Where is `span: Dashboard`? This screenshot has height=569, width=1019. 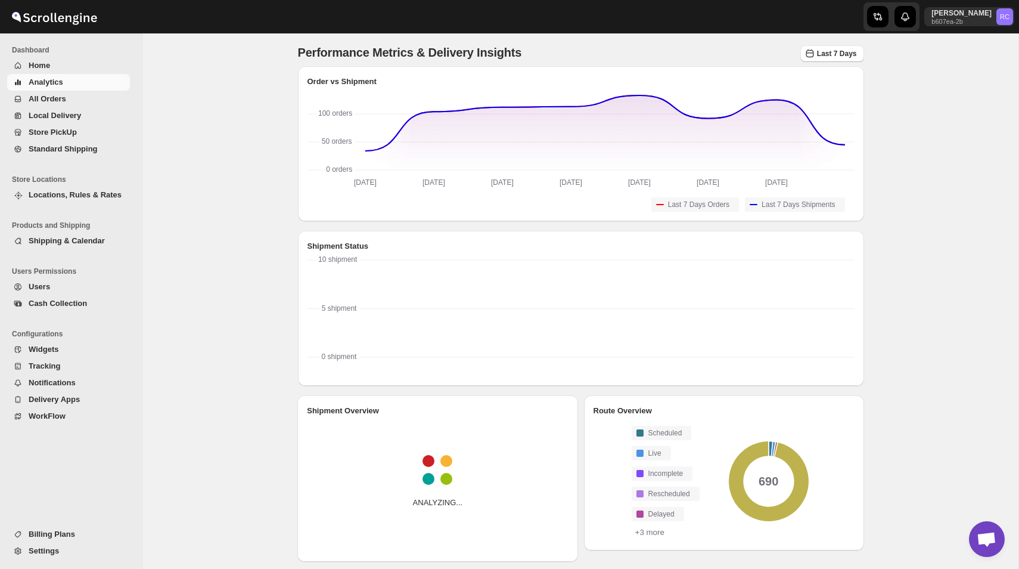 span: Dashboard is located at coordinates (73, 50).